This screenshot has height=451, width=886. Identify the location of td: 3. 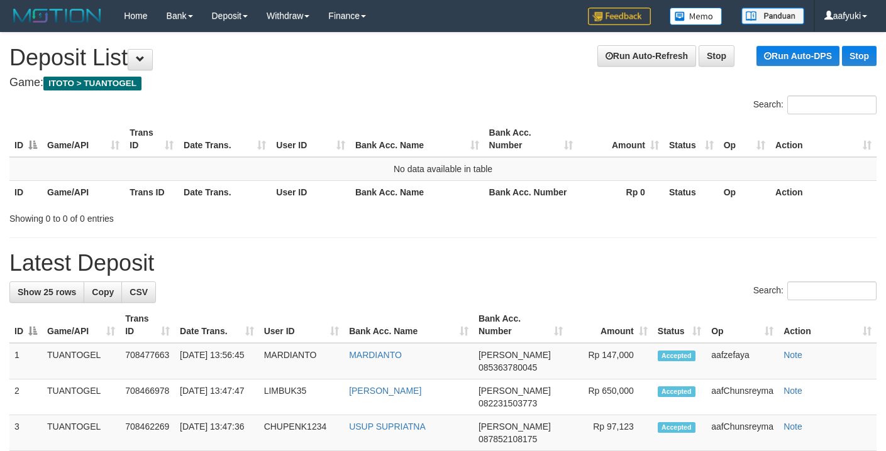
(26, 433).